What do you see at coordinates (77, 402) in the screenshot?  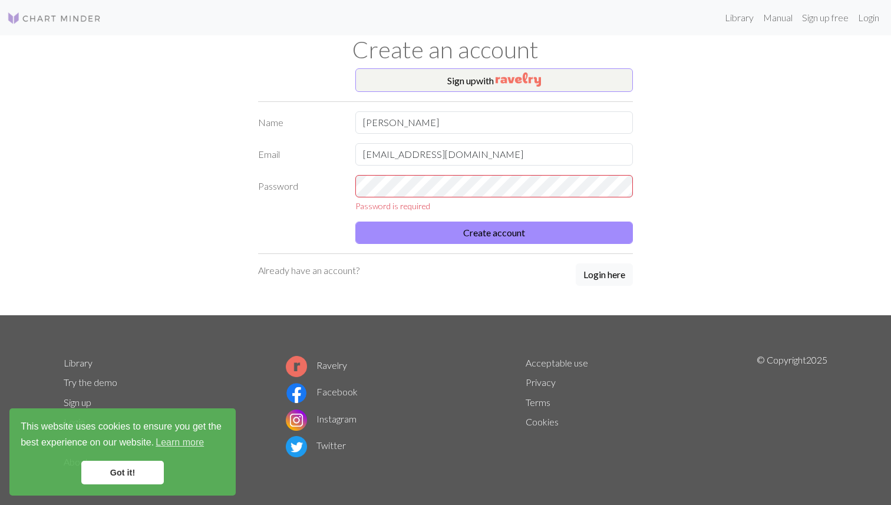 I see `a: Sign up` at bounding box center [77, 402].